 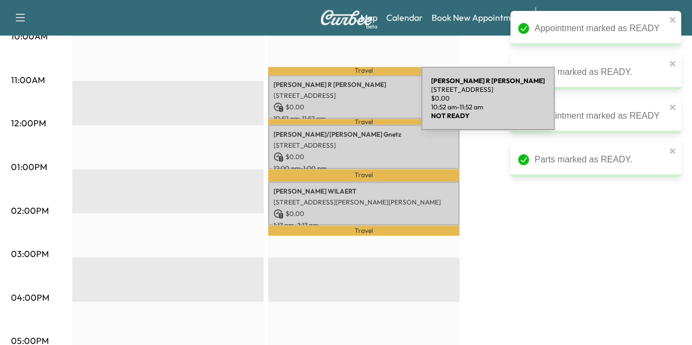 What do you see at coordinates (30, 254) in the screenshot?
I see `p: 03:00PM` at bounding box center [30, 254].